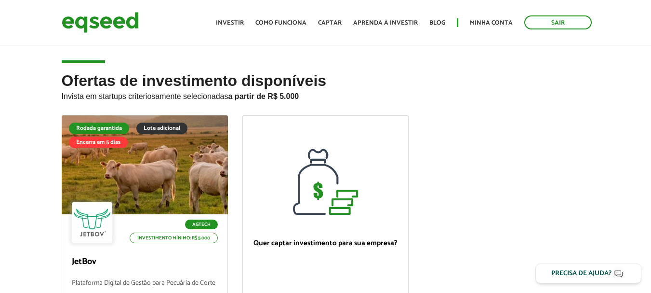 The image size is (651, 293). I want to click on p: Investimento mínimo: R$ 5.000, so click(174, 238).